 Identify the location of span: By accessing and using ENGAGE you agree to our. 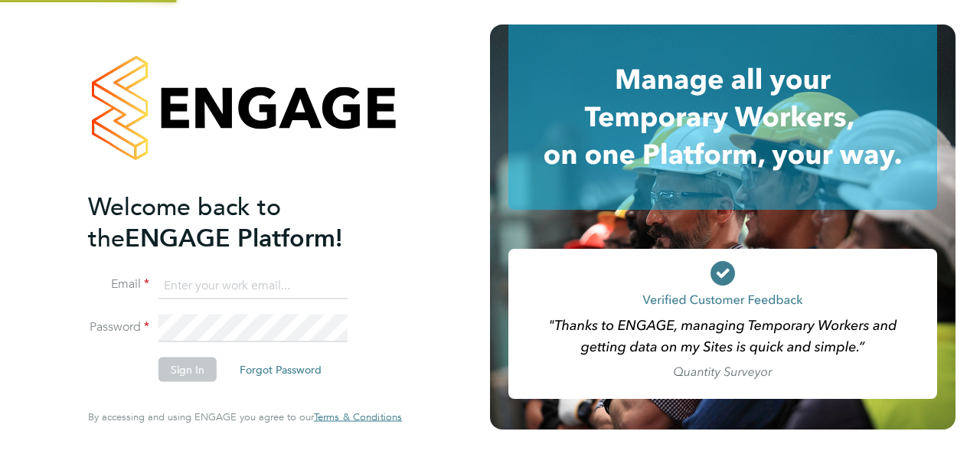
(245, 417).